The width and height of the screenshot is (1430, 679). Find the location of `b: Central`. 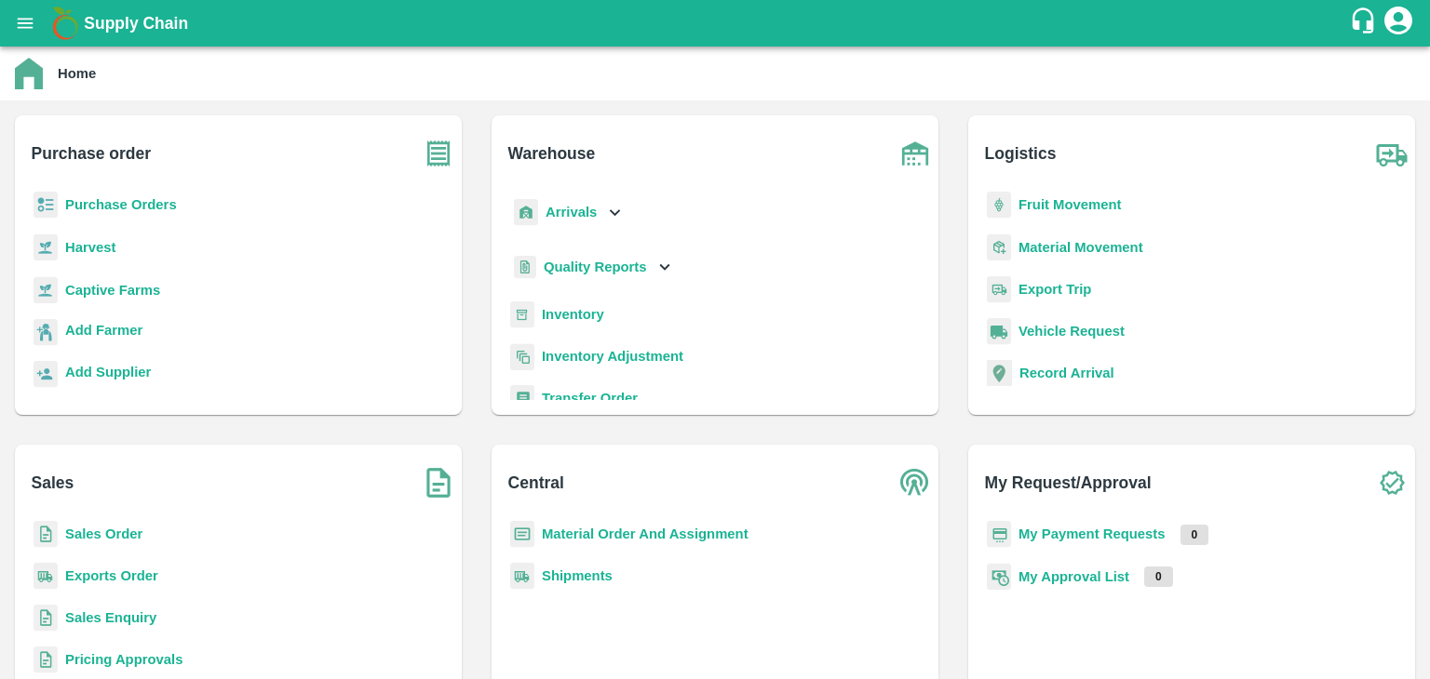

b: Central is located at coordinates (536, 483).